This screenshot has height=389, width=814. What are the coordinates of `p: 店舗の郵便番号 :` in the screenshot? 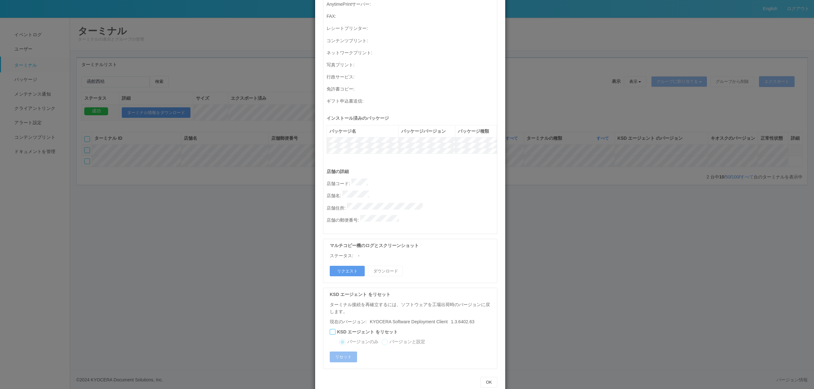 It's located at (412, 220).